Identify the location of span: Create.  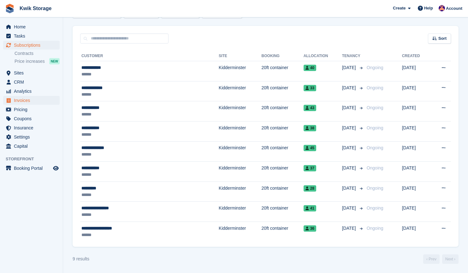
(399, 8).